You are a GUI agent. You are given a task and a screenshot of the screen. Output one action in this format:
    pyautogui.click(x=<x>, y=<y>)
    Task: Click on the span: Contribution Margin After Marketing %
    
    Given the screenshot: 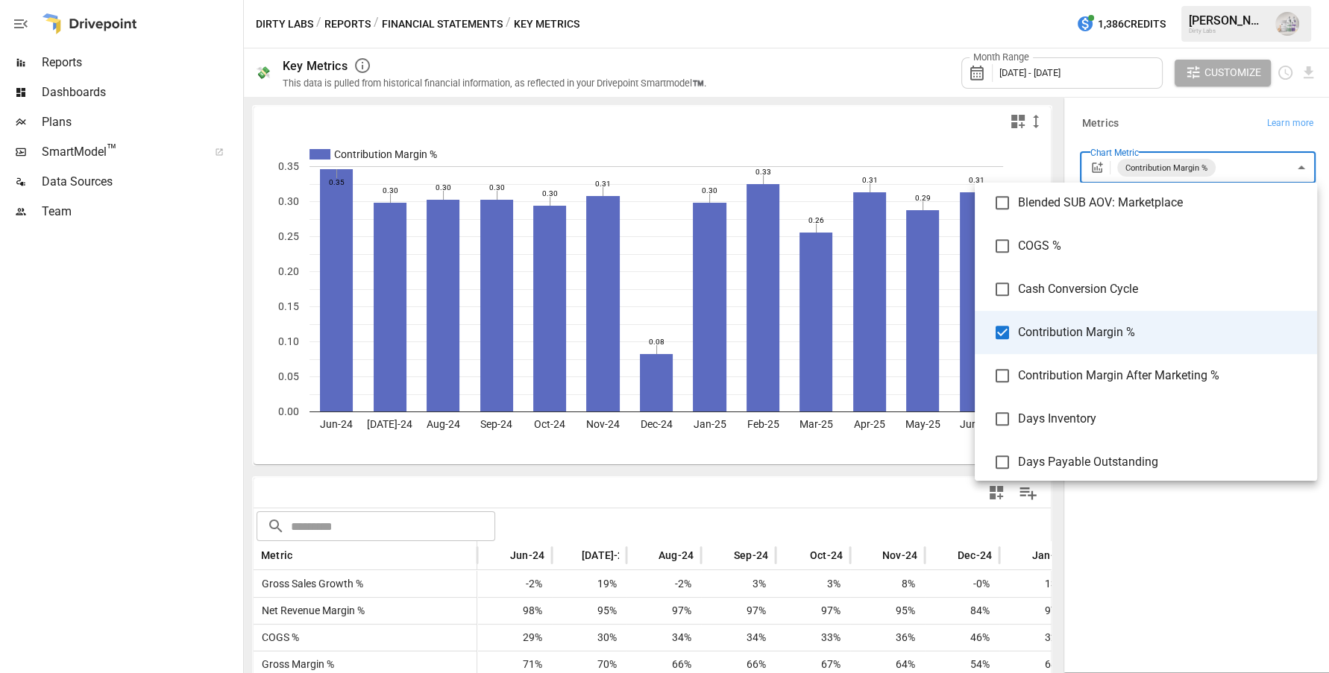 What is the action you would take?
    pyautogui.click(x=1161, y=376)
    